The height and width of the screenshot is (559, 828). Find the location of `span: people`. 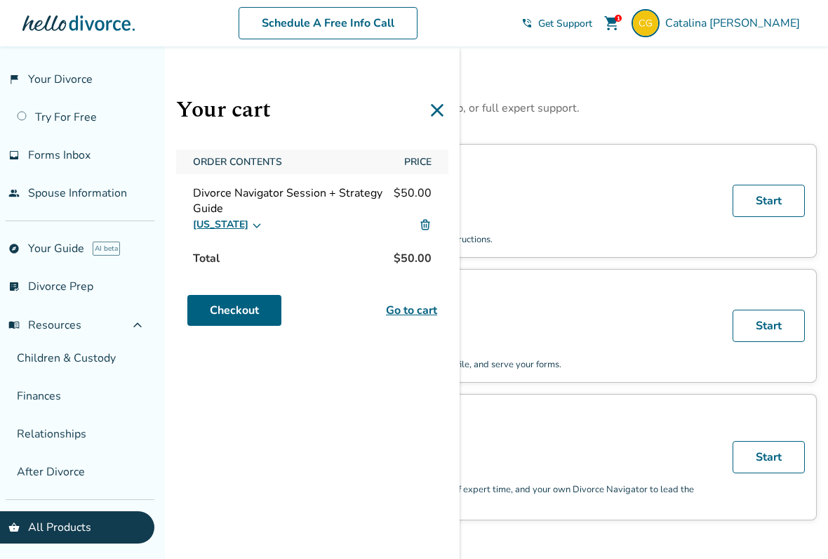

span: people is located at coordinates (14, 193).